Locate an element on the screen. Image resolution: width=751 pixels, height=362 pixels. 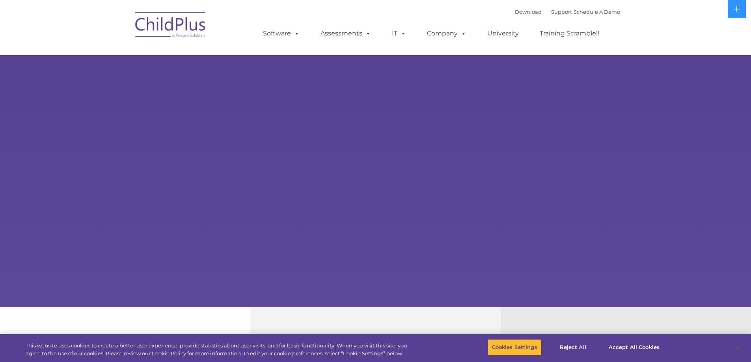
a: Download is located at coordinates (528, 12).